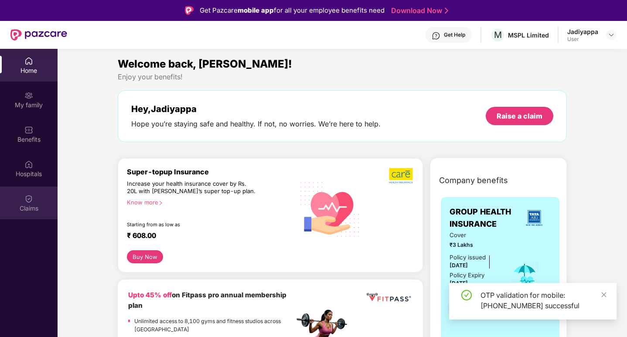 The height and width of the screenshot is (337, 627). Describe the element at coordinates (292, 10) in the screenshot. I see `div: Get Pazcare for all your employee benefits need` at that location.